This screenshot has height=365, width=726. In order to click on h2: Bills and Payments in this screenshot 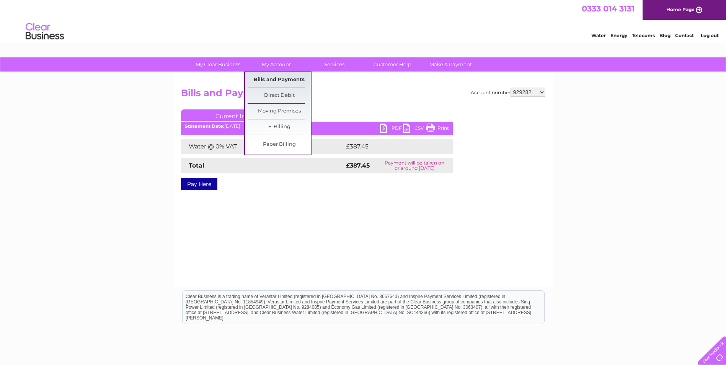, I will do `click(363, 95)`.